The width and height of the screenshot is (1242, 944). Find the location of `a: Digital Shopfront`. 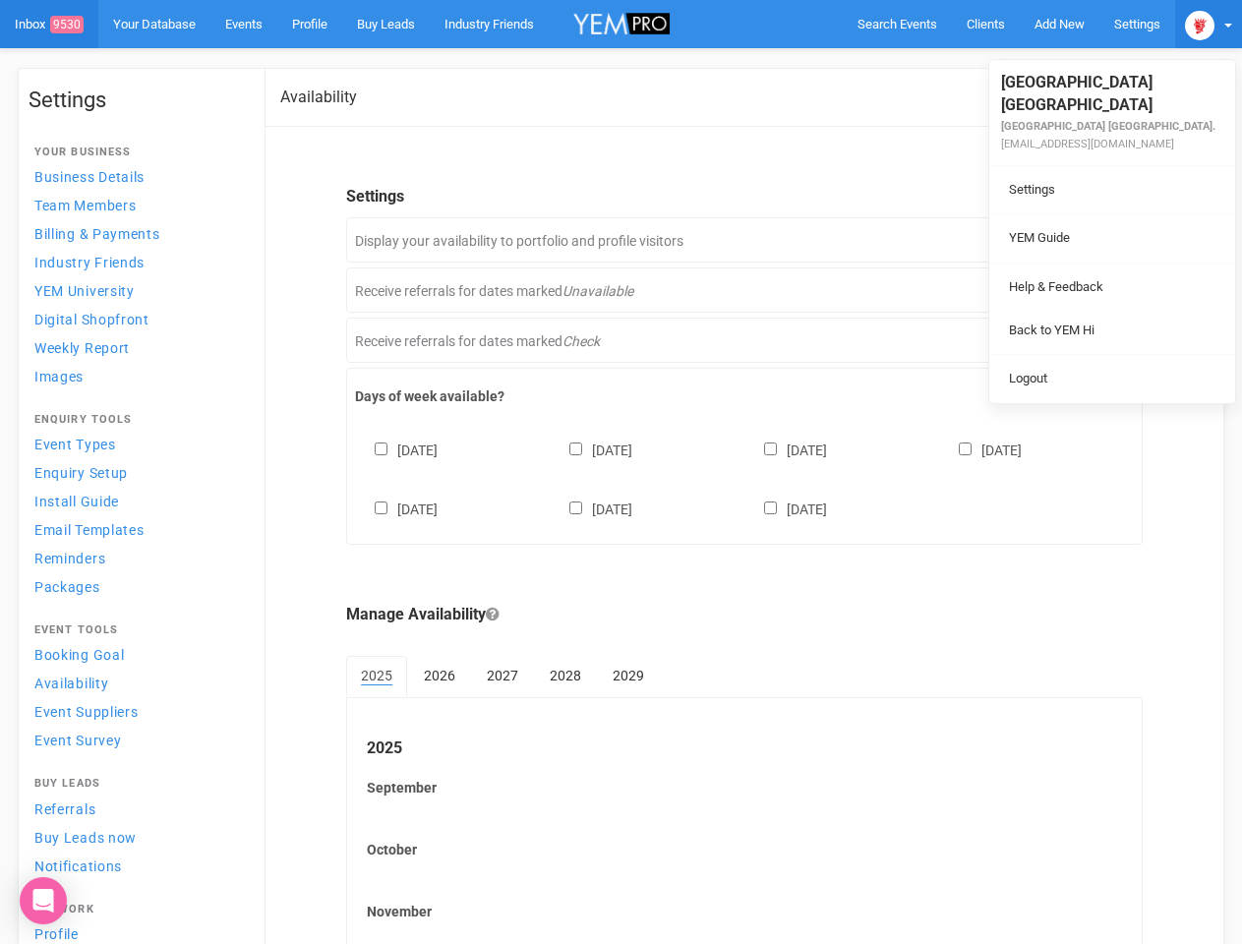

a: Digital Shopfront is located at coordinates (137, 319).